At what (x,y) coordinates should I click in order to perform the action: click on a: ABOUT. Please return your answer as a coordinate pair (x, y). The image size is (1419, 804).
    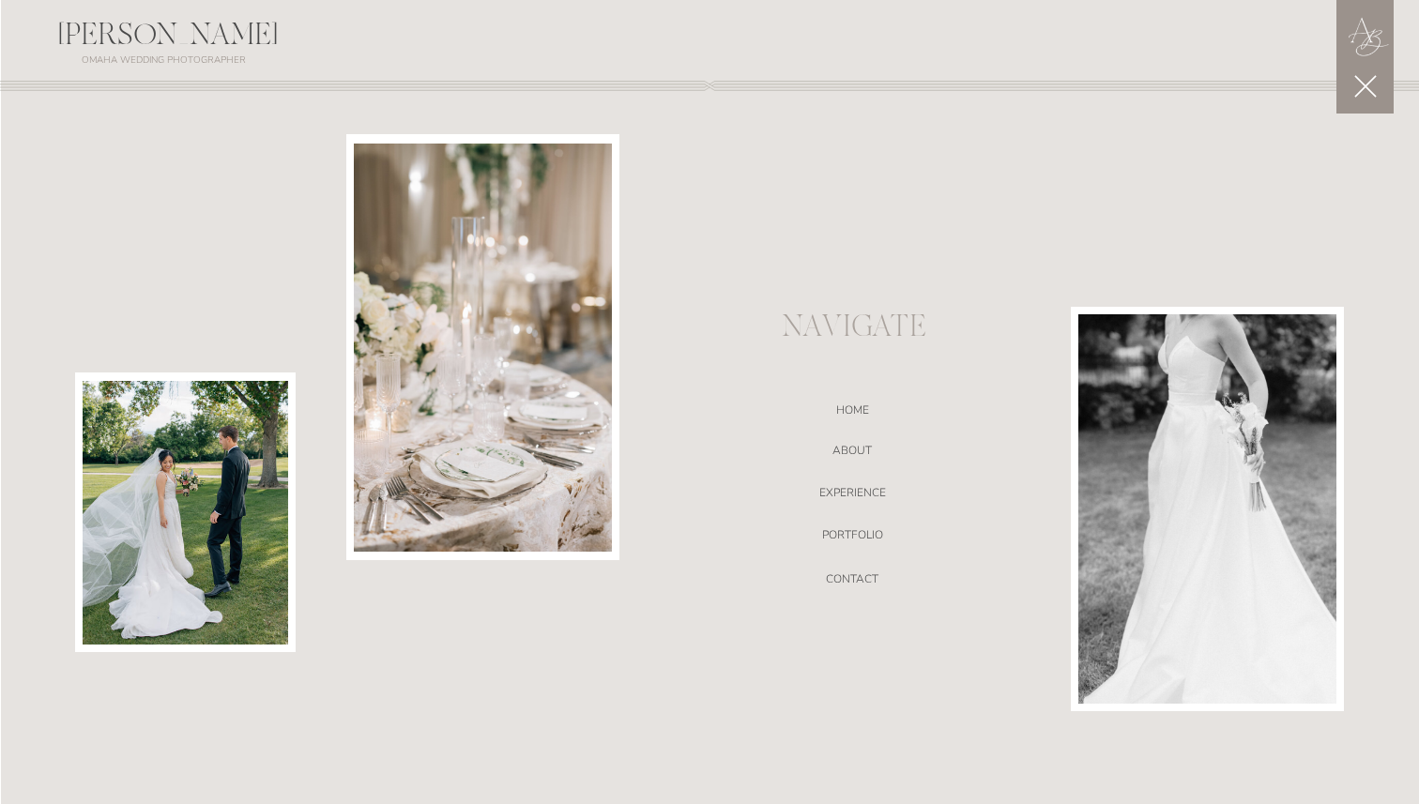
    Looking at the image, I should click on (852, 453).